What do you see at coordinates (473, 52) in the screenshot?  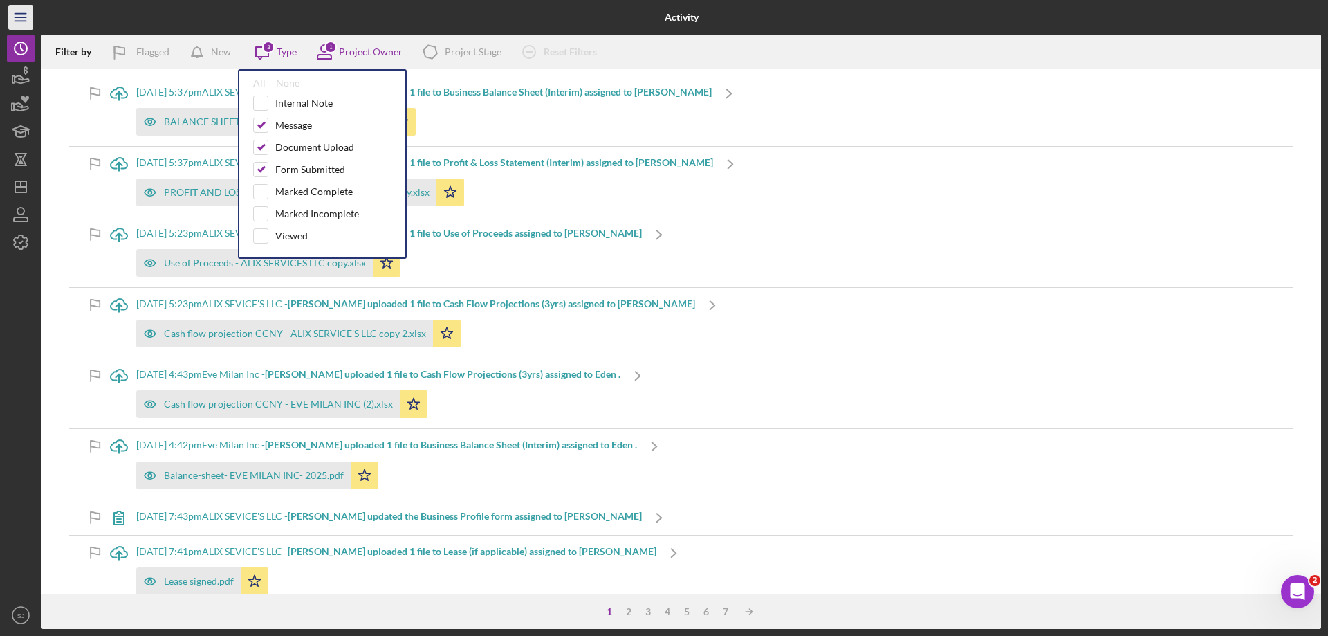 I see `div: Project Stage` at bounding box center [473, 52].